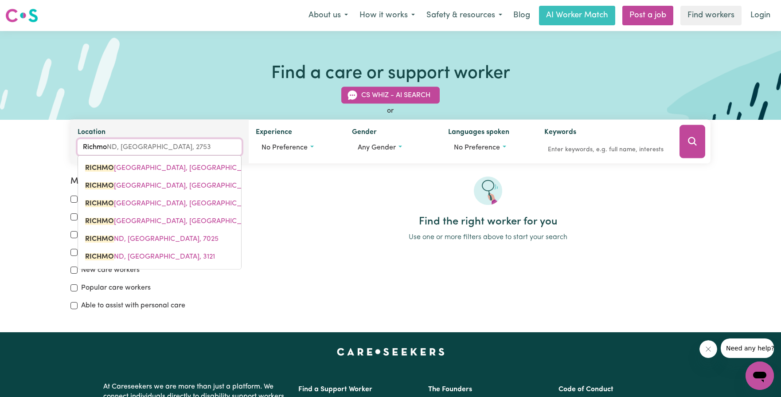  What do you see at coordinates (159, 147) in the screenshot?
I see `input: Enter a suburb` at bounding box center [159, 147].